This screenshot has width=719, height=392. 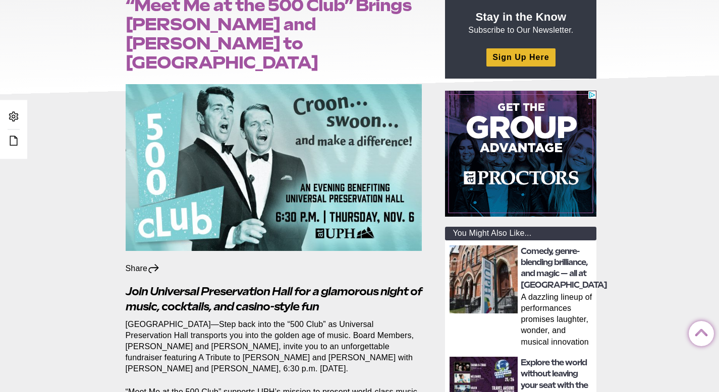 What do you see at coordinates (483, 279) in the screenshot?
I see `img: thumbnail: Comedy, genre-blending brilliance, and magic — all at Universal Preservation Hall` at bounding box center [483, 279].